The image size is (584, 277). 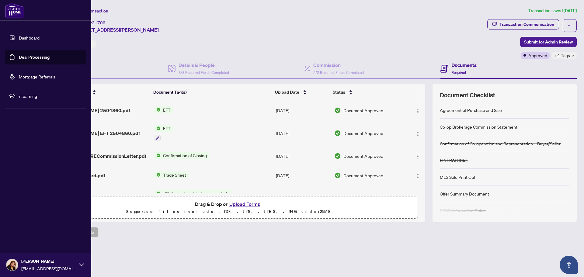 I want to click on button: Submit for Admin Review, so click(x=548, y=42).